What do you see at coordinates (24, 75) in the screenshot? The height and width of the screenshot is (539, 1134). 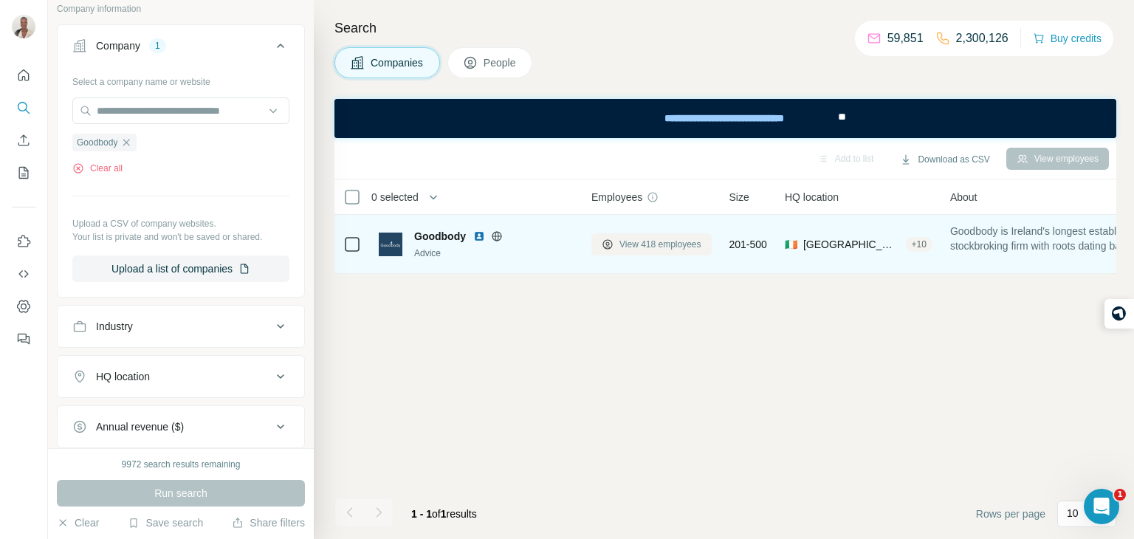 I see `button: Quick start` at bounding box center [24, 75].